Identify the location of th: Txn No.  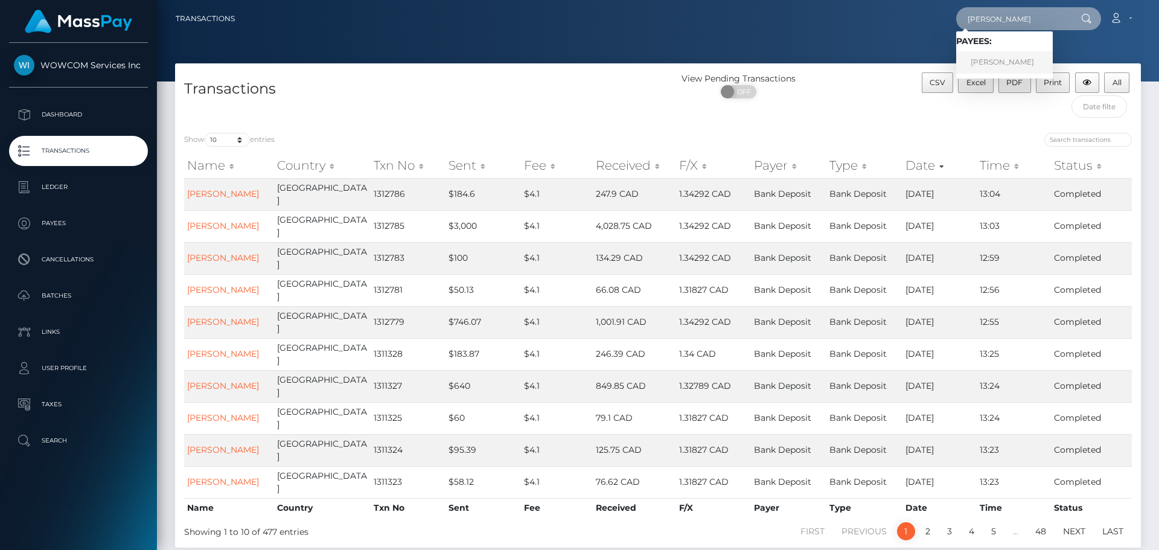
(408, 508).